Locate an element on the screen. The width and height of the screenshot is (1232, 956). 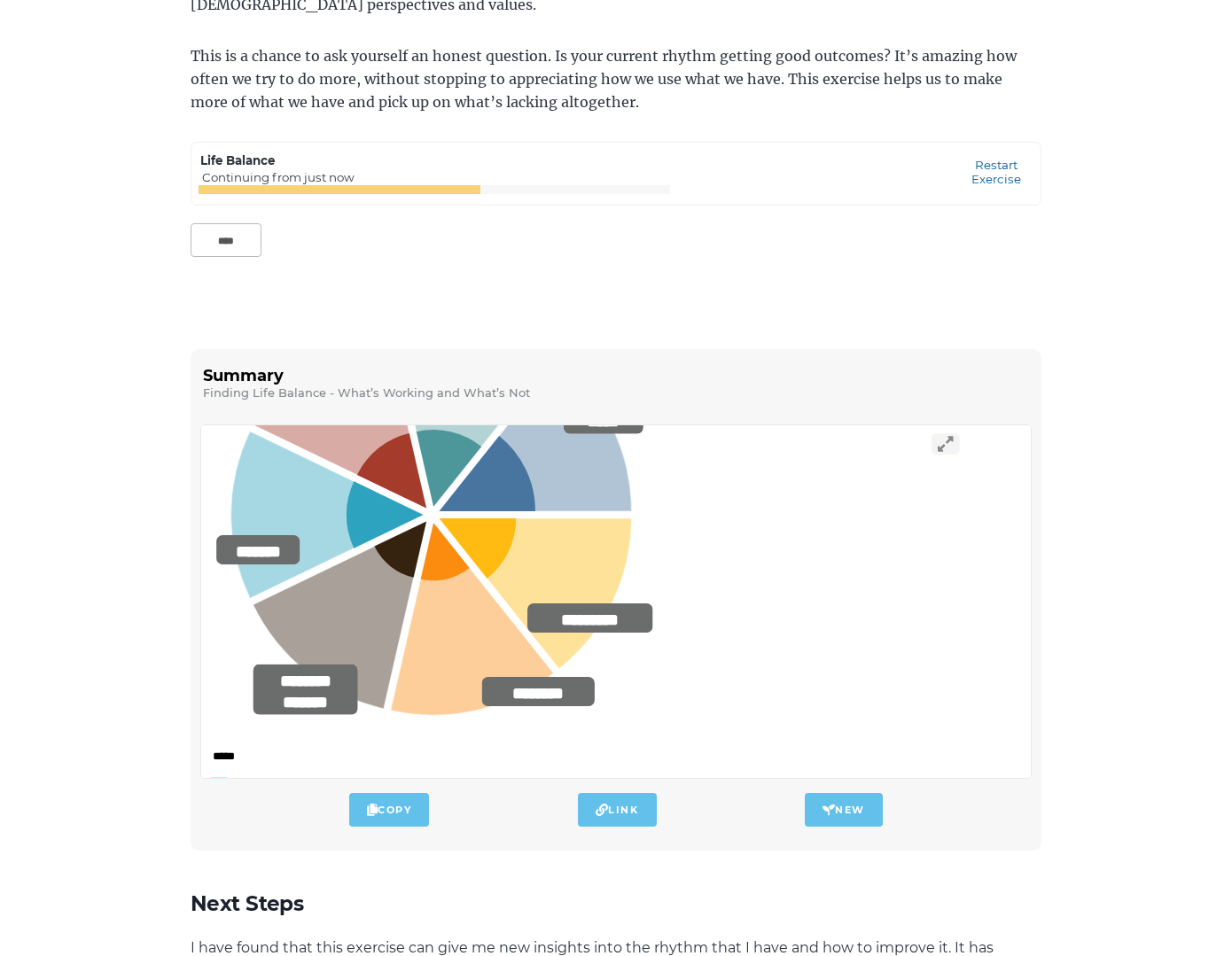
div: Finding Life Balance - What’s Working and What’s Not is located at coordinates (617, 393).